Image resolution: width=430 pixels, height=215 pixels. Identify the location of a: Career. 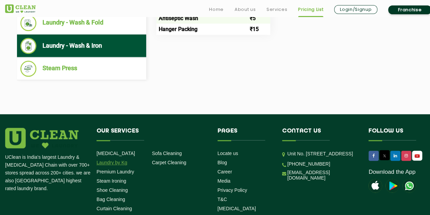
(225, 171).